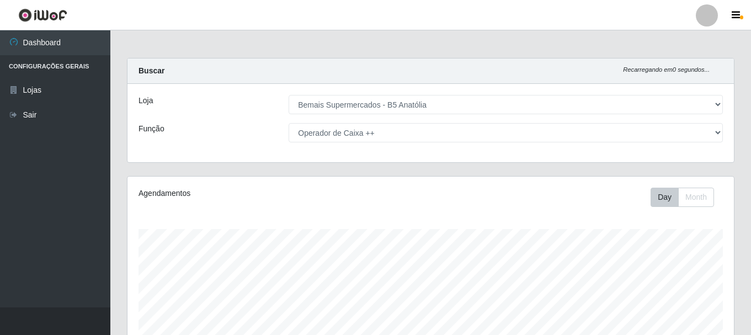 Image resolution: width=751 pixels, height=335 pixels. Describe the element at coordinates (146, 100) in the screenshot. I see `label: Loja` at that location.